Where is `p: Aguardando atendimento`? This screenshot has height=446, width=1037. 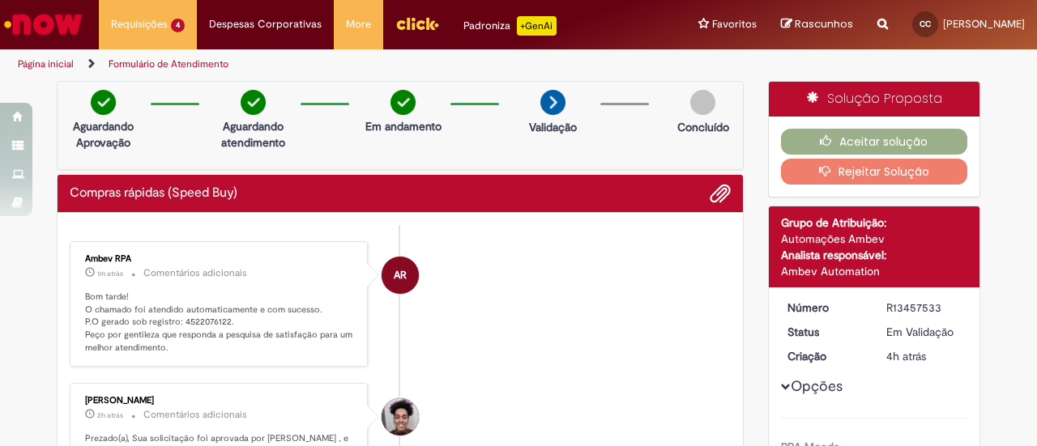
p: Aguardando atendimento is located at coordinates (253, 134).